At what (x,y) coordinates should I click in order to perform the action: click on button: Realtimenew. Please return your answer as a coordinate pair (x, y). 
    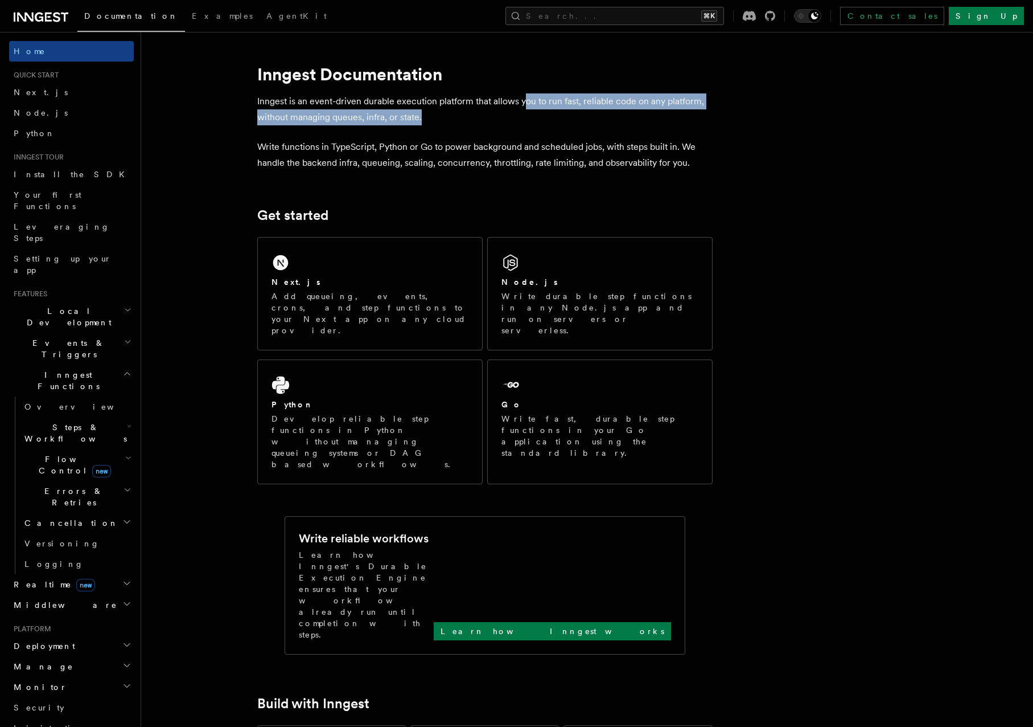
    Looking at the image, I should click on (71, 584).